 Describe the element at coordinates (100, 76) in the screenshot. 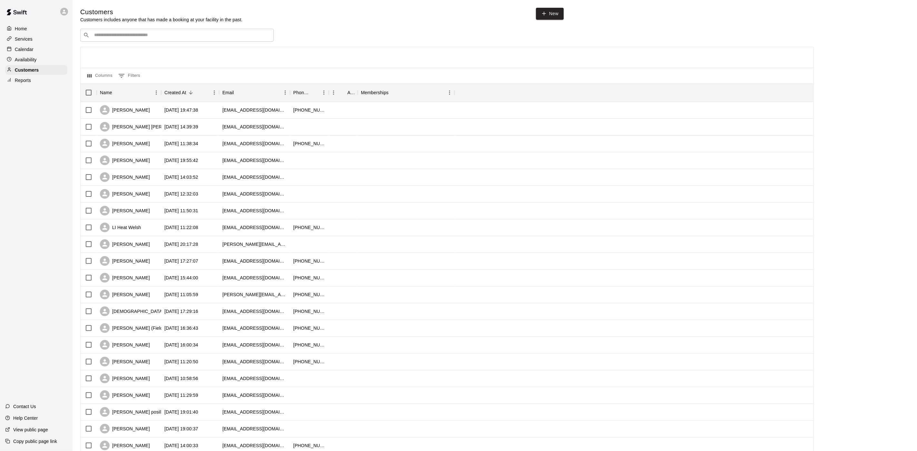

I see `button: Select columns` at that location.